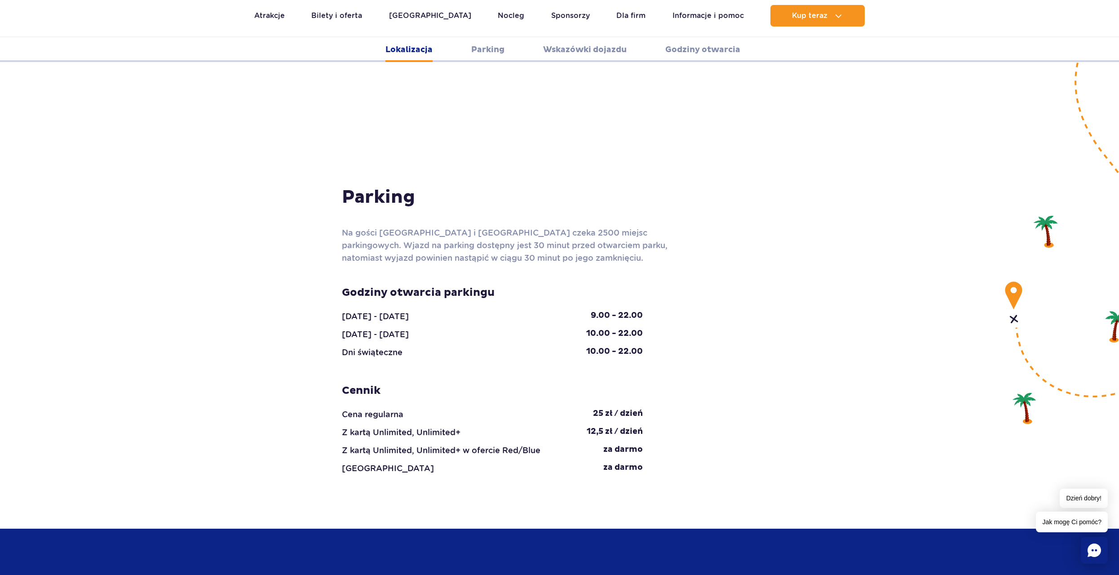 Image resolution: width=1119 pixels, height=575 pixels. I want to click on a: Nocleg, so click(511, 16).